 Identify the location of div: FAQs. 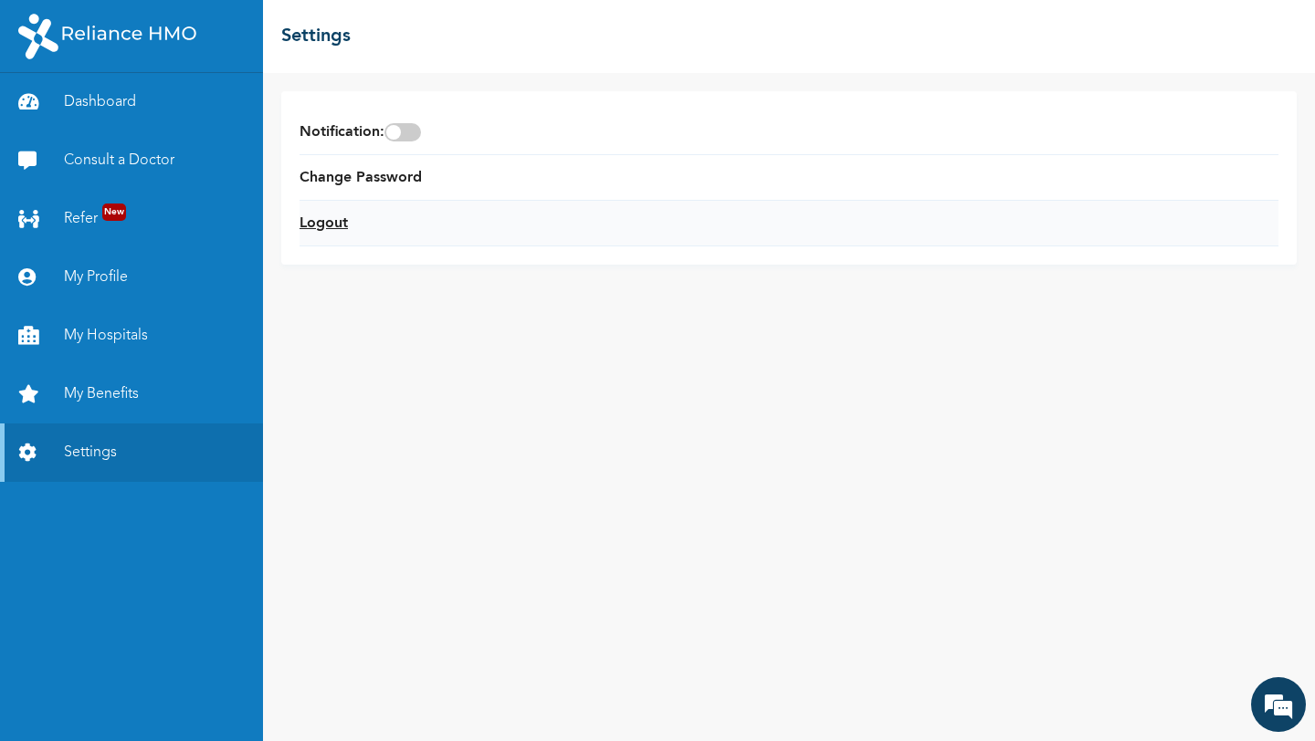
(264, 647).